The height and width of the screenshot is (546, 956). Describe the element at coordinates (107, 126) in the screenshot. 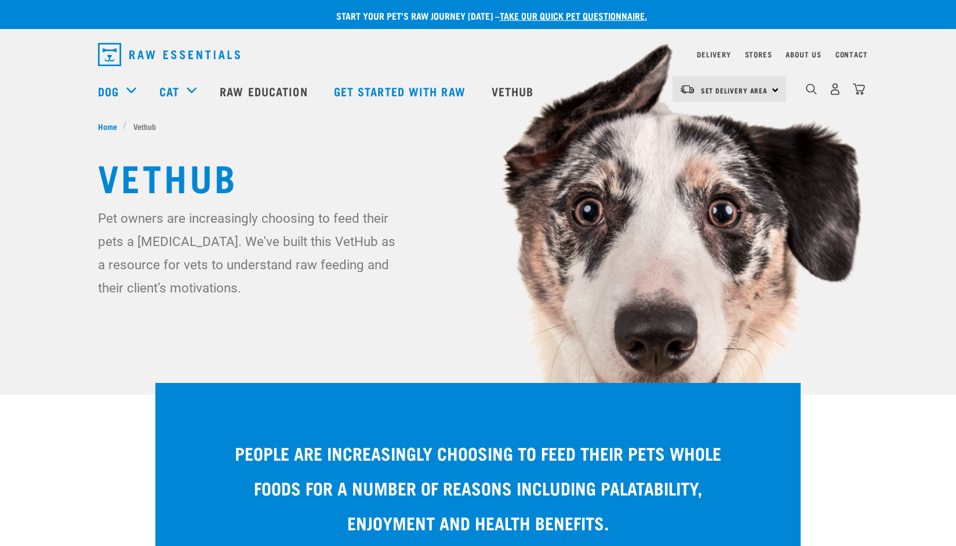

I see `span: Home` at that location.